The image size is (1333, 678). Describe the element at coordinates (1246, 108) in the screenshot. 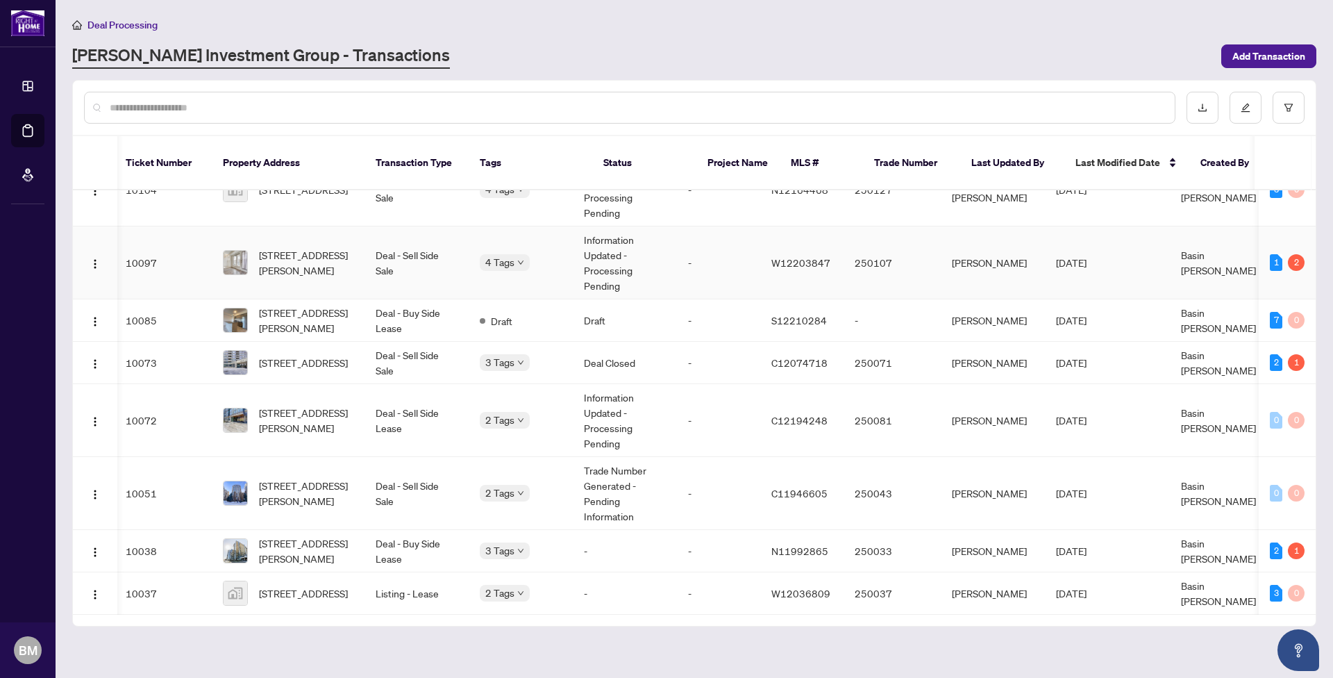

I see `span: edit` at that location.